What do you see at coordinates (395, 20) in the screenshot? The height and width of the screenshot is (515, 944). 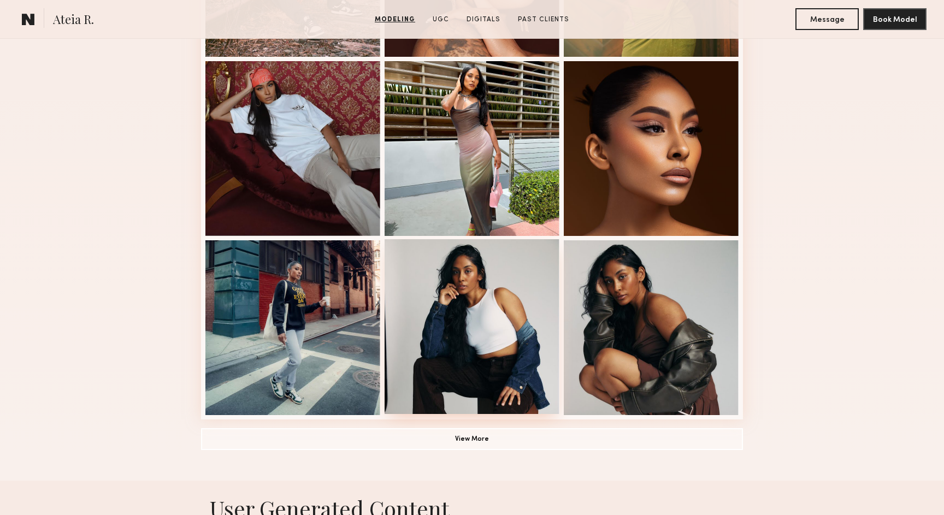 I see `a: Modeling` at bounding box center [395, 20].